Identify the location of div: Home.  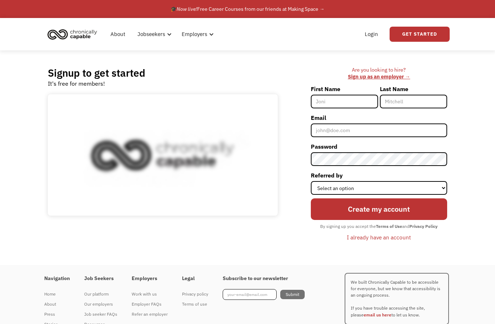
(57, 294).